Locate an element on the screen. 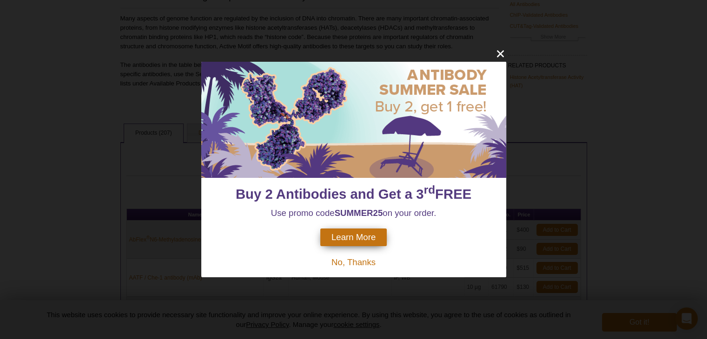  sup: rd is located at coordinates (429, 190).